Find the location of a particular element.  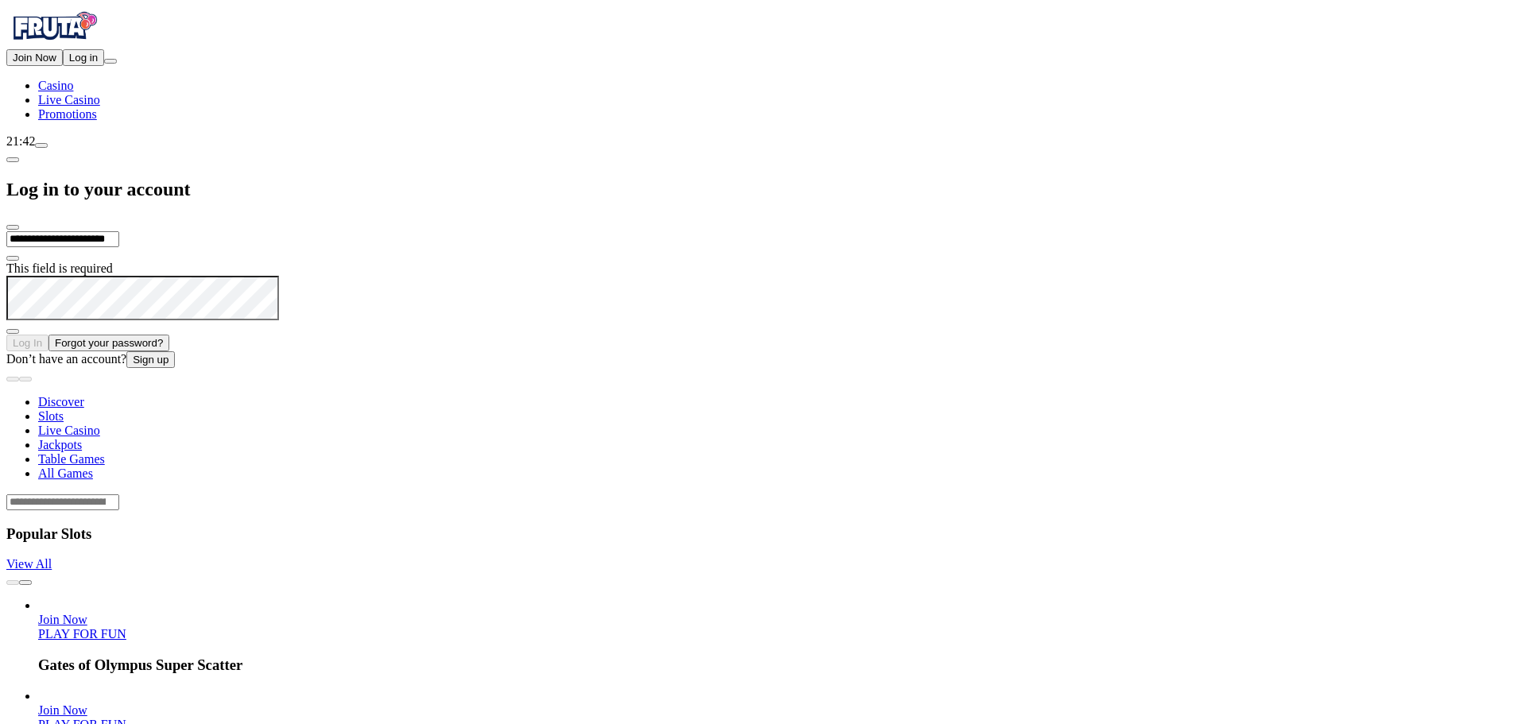

button: Join Now is located at coordinates (34, 57).